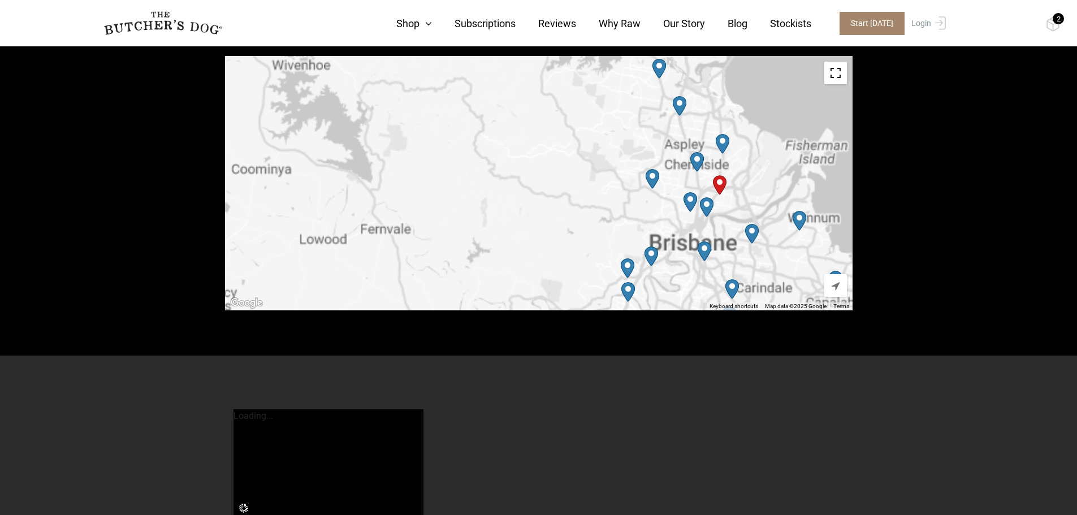 The height and width of the screenshot is (515, 1077). Describe the element at coordinates (722, 144) in the screenshot. I see `div: Petbarn – Virginia` at that location.